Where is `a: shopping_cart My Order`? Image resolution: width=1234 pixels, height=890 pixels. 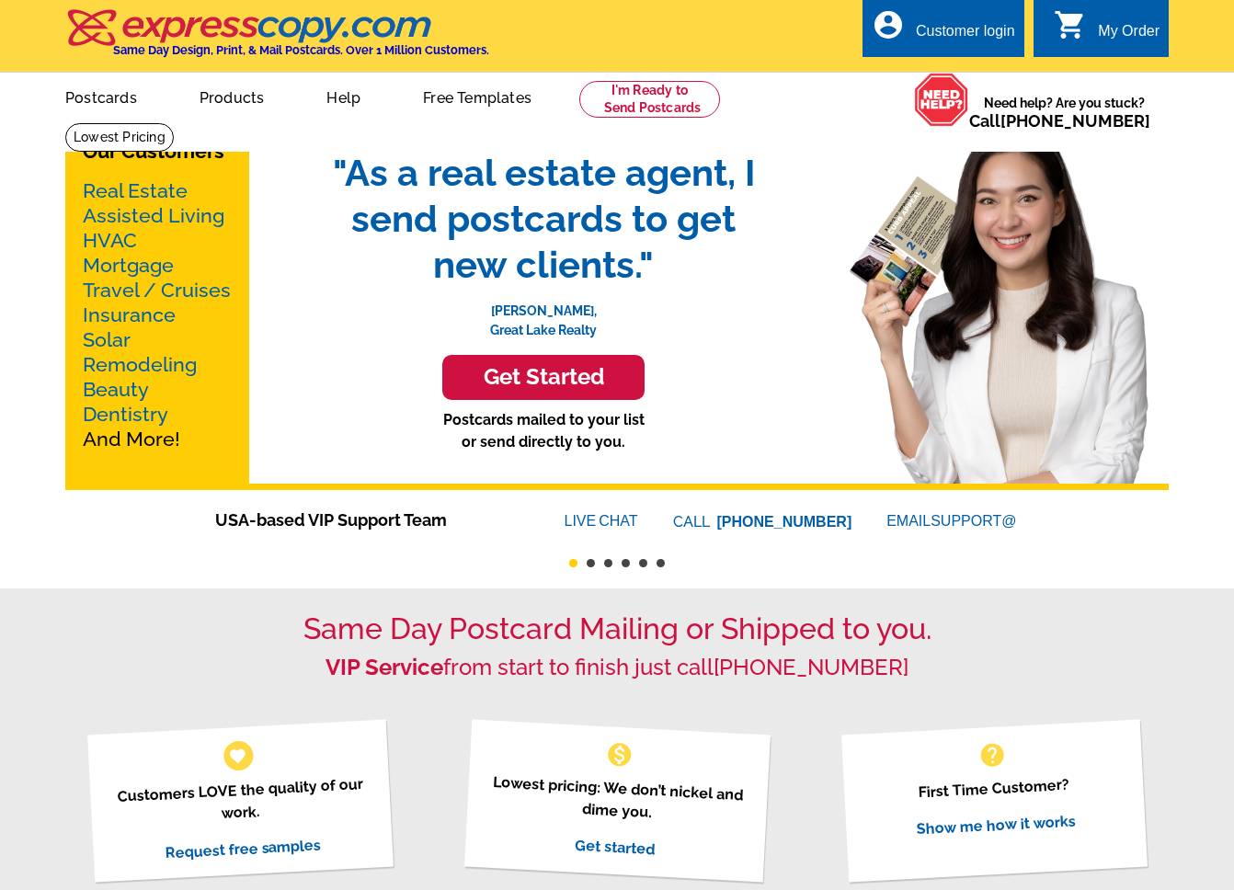
a: shopping_cart My Order is located at coordinates (1106, 31).